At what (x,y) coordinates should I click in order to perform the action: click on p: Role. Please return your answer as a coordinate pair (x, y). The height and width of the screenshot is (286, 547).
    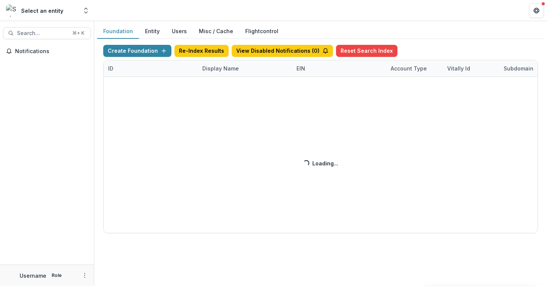
    Looking at the image, I should click on (56, 275).